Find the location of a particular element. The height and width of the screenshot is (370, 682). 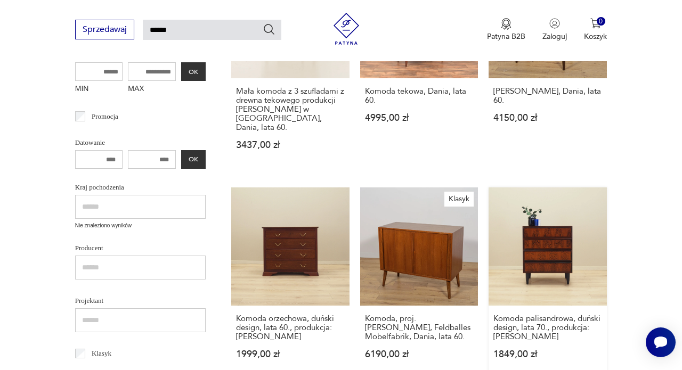

p: 4995,00 zł is located at coordinates (420, 118).